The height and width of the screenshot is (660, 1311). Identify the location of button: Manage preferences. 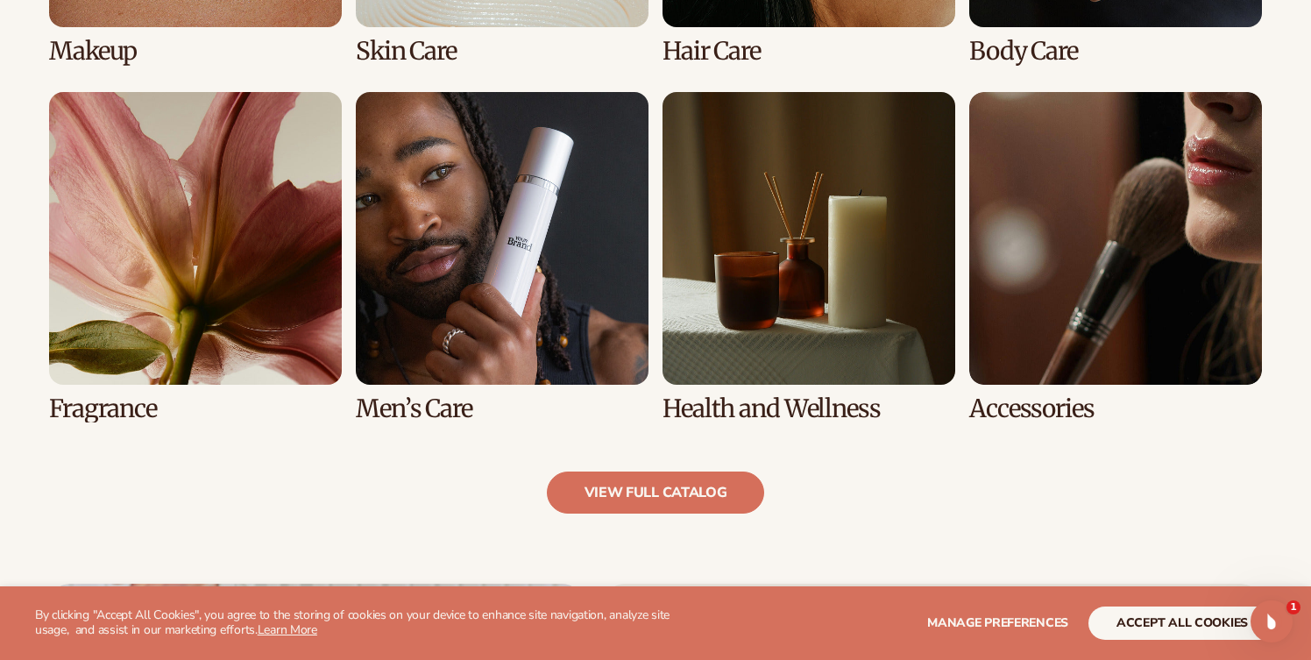
(997, 623).